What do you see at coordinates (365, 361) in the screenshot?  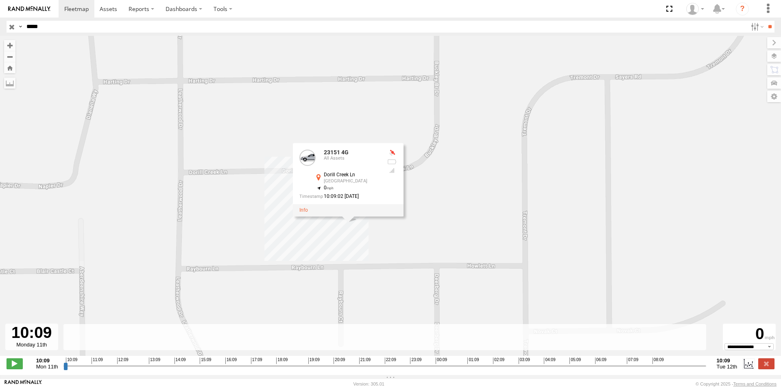 I see `span: 21:09` at bounding box center [365, 361].